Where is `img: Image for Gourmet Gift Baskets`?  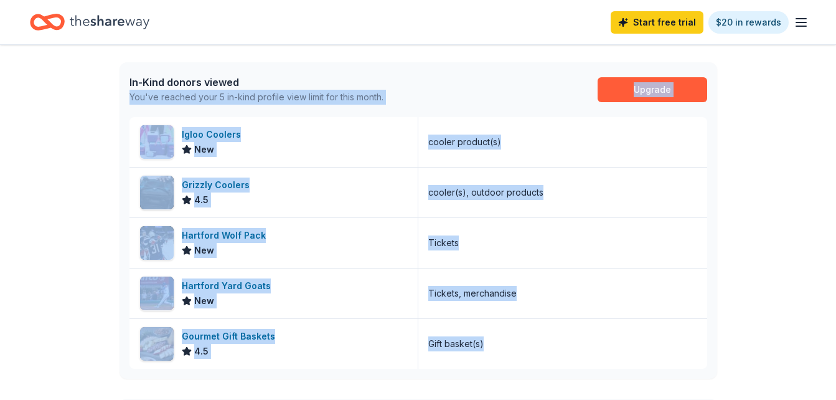
img: Image for Gourmet Gift Baskets is located at coordinates (157, 344).